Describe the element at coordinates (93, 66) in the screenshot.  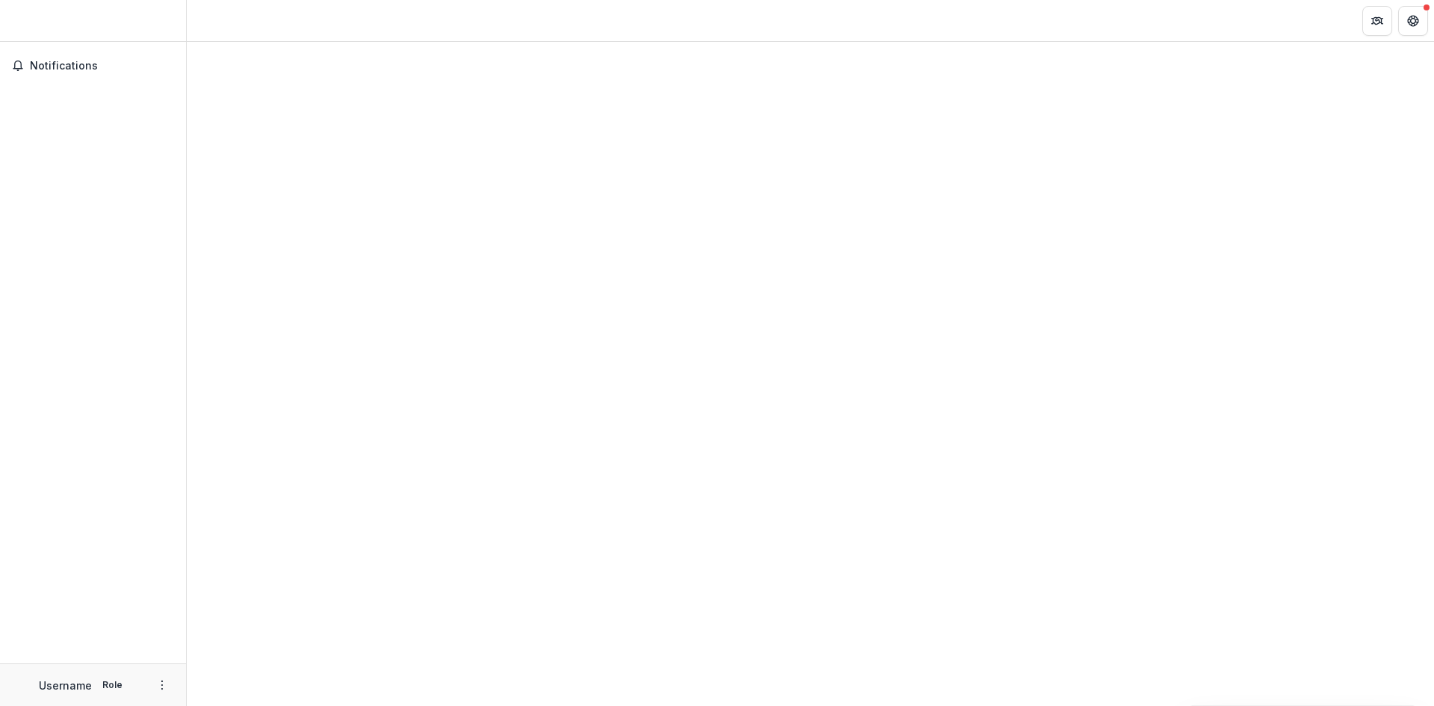
I see `button: Notifications` at that location.